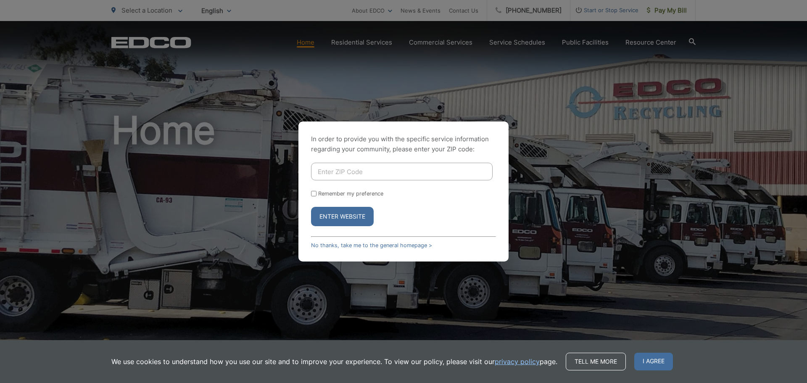 The width and height of the screenshot is (807, 383). What do you see at coordinates (350, 193) in the screenshot?
I see `label: Remember my preference` at bounding box center [350, 193].